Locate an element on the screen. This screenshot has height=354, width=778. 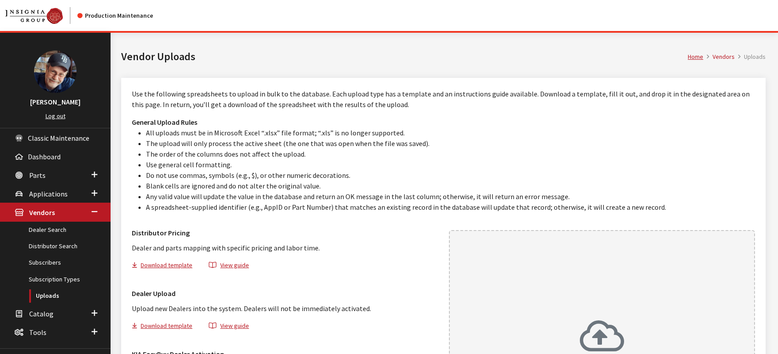
img: Catalog Maintenance is located at coordinates (34, 16).